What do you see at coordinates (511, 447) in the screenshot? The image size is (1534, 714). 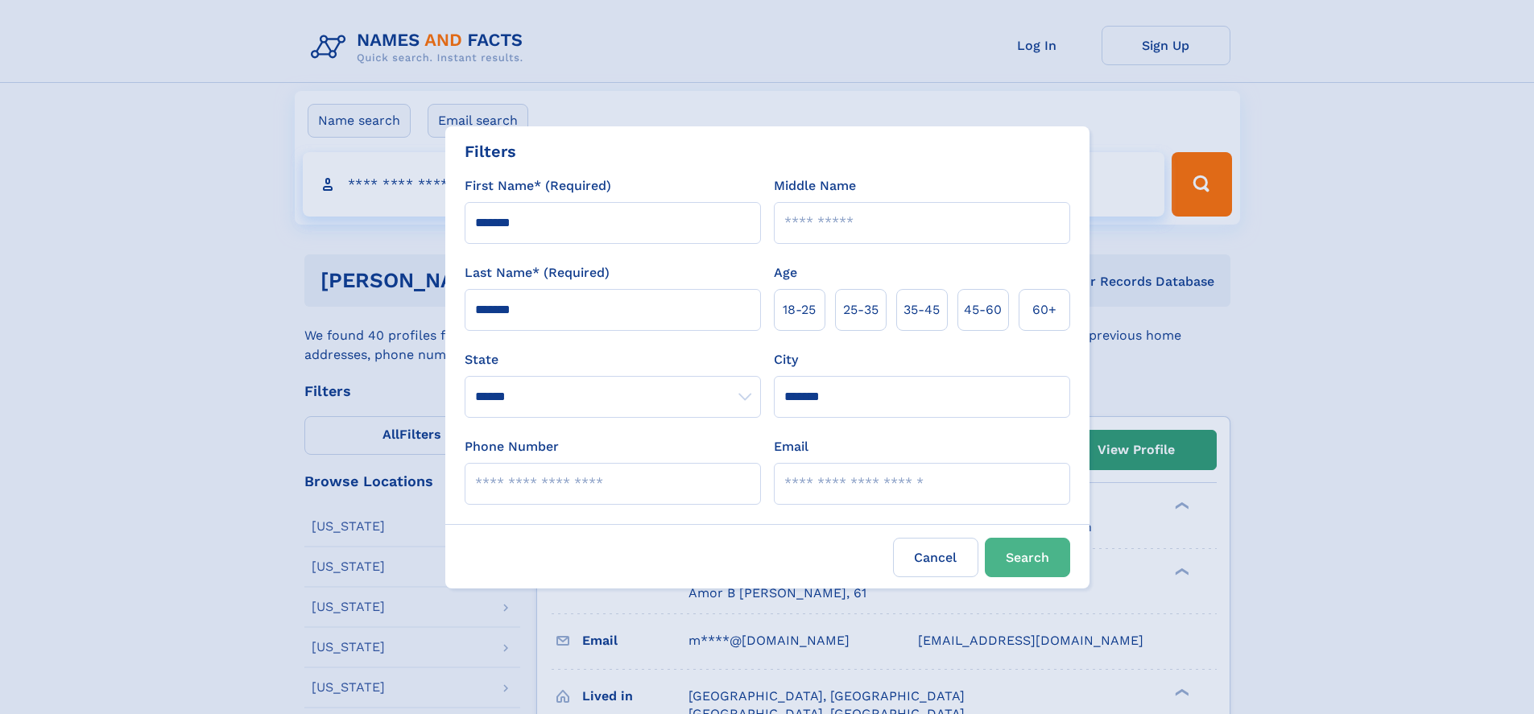 I see `label: Phone Number` at bounding box center [511, 447].